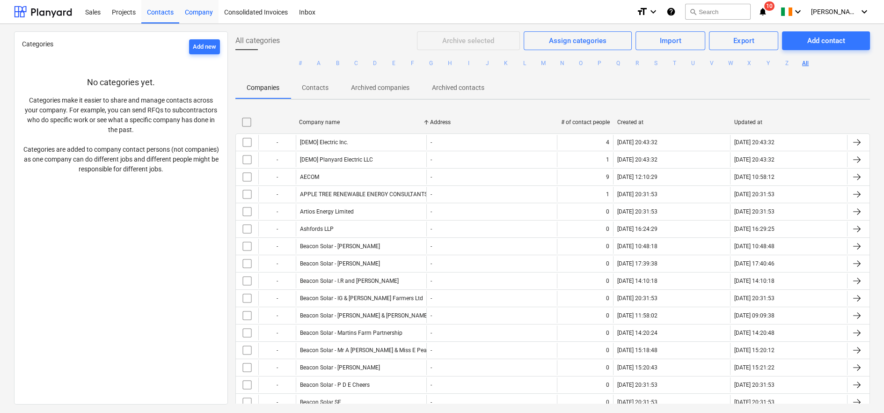 The image size is (884, 413). What do you see at coordinates (599, 63) in the screenshot?
I see `button: P` at bounding box center [599, 63].